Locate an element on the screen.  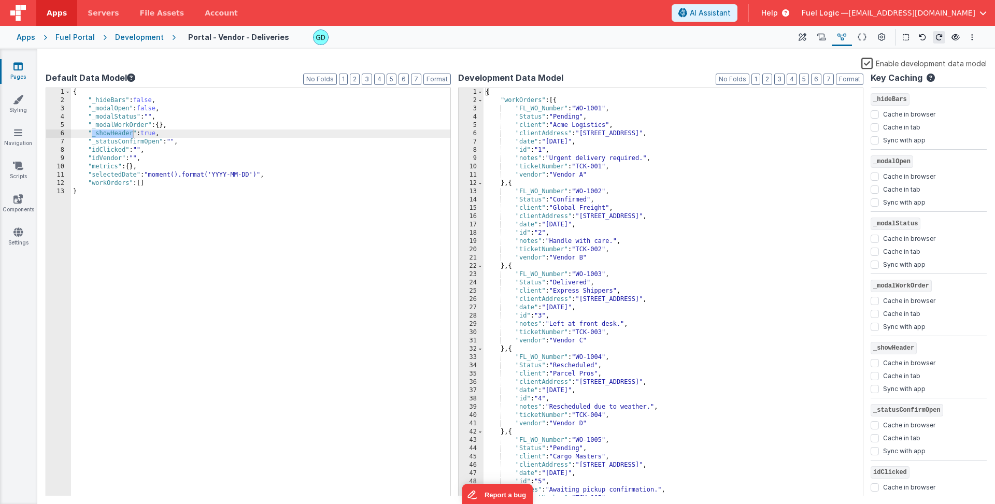
div: 13 is located at coordinates (59, 192).